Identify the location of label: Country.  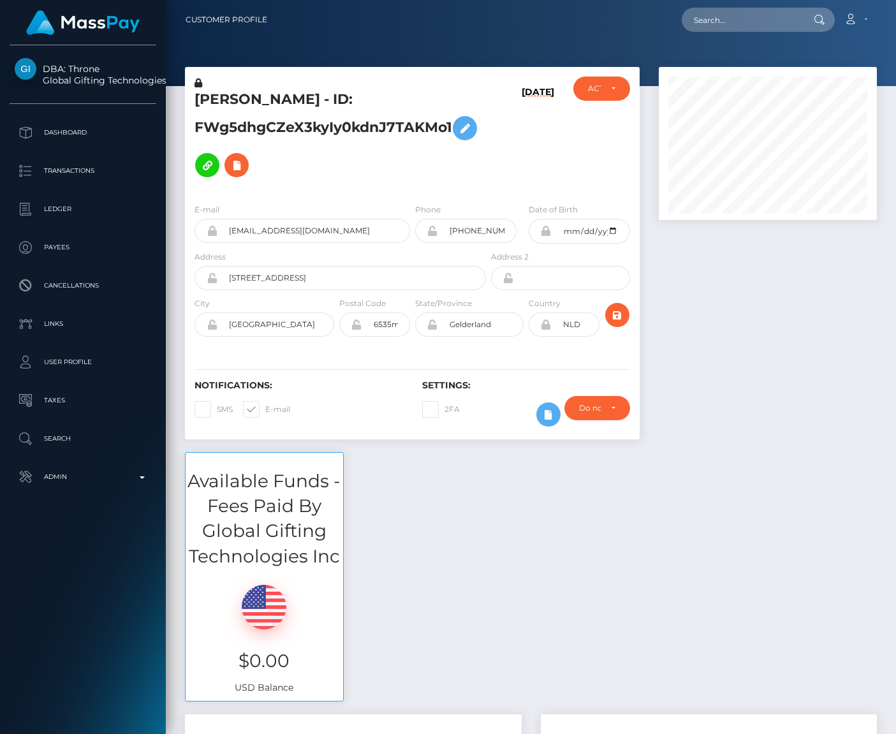
(545, 304).